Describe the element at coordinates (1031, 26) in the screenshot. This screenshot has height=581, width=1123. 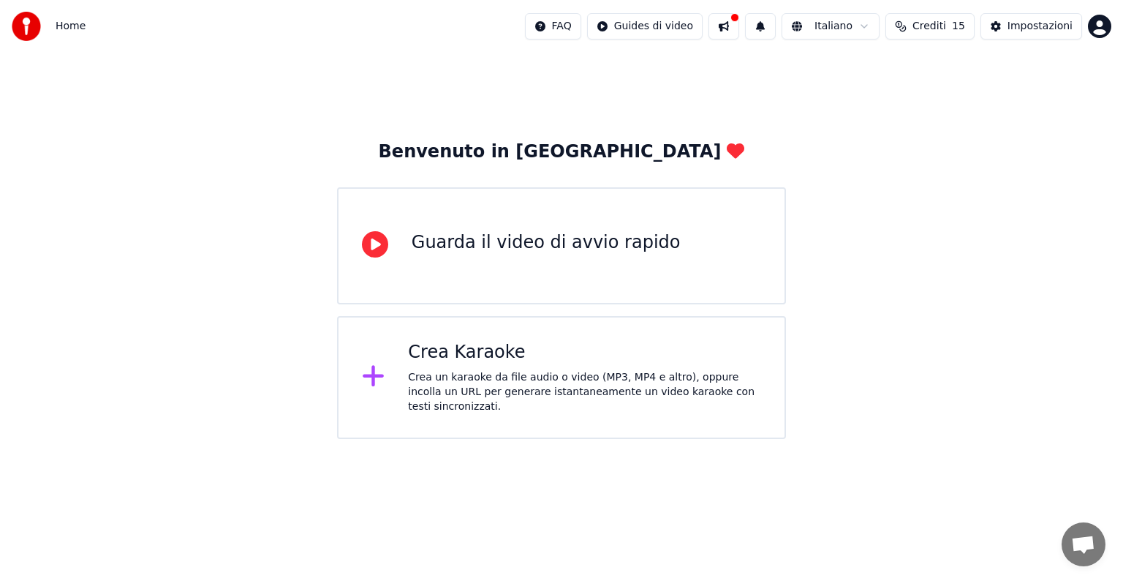
I see `button: Impostazioni` at that location.